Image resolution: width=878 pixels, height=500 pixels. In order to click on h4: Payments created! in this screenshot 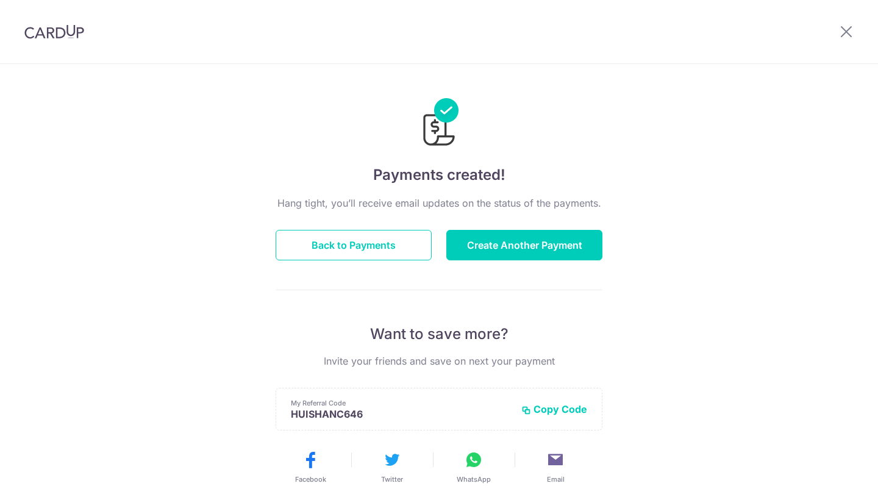, I will do `click(439, 175)`.